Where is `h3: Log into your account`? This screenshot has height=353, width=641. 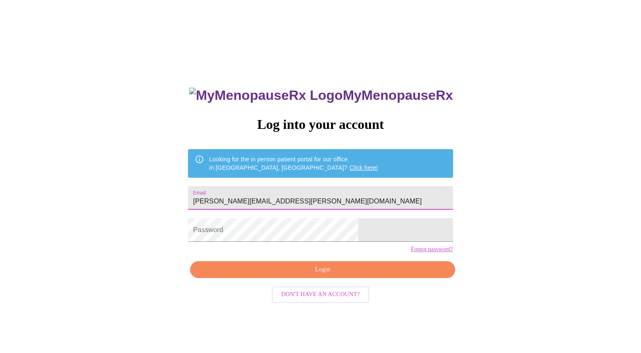
h3: Log into your account is located at coordinates (320, 124).